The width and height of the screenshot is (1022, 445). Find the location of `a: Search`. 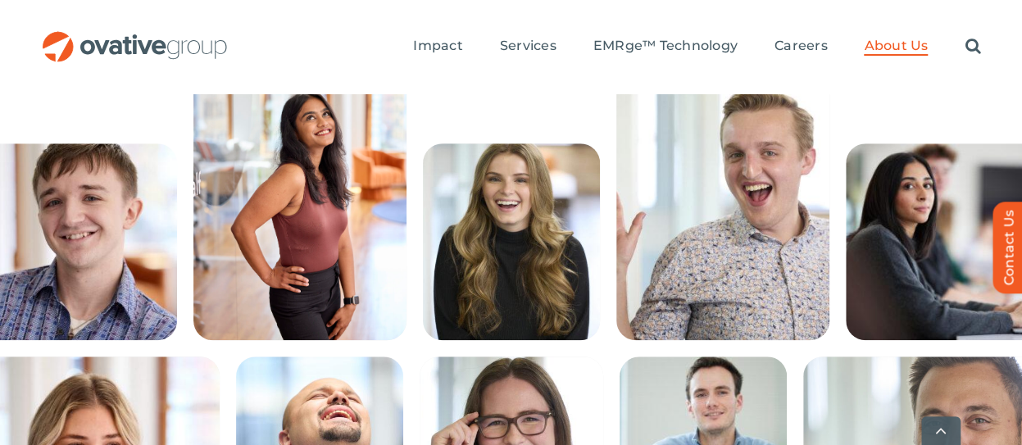

a: Search is located at coordinates (972, 47).